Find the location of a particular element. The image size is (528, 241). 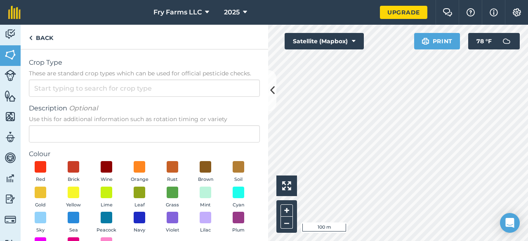

span: Fry Farms LLC is located at coordinates (177, 12).